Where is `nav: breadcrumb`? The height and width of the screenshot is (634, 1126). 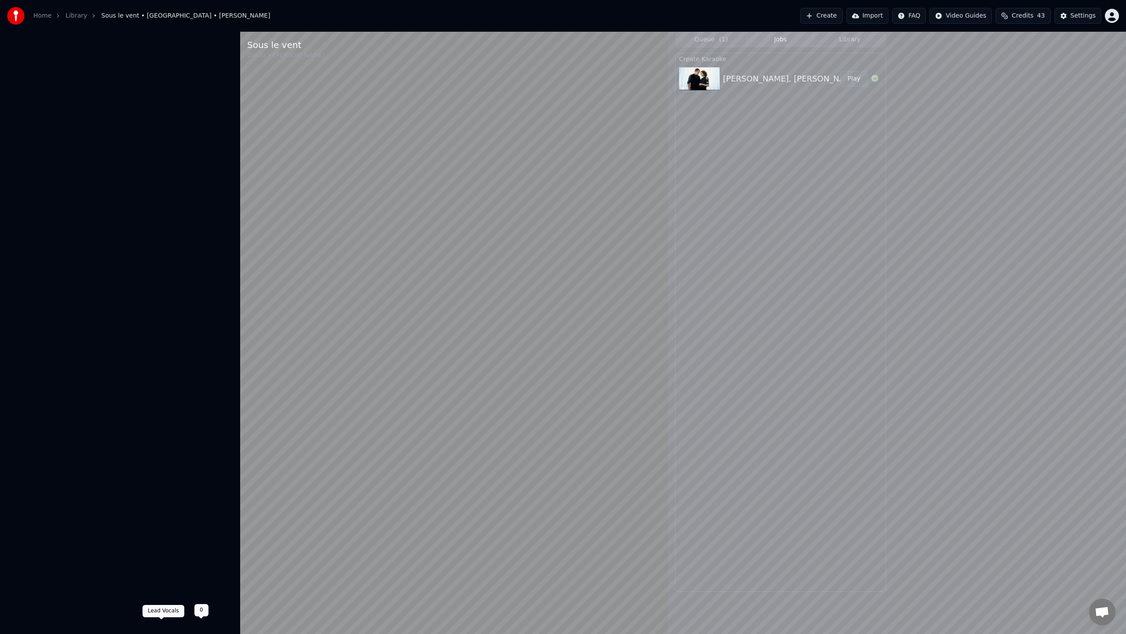
nav: breadcrumb is located at coordinates (152, 16).